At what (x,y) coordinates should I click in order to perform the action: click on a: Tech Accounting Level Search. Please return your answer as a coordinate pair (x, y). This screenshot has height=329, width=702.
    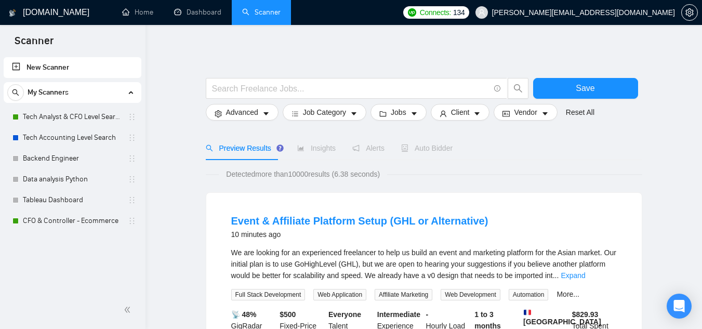
    Looking at the image, I should click on (72, 138).